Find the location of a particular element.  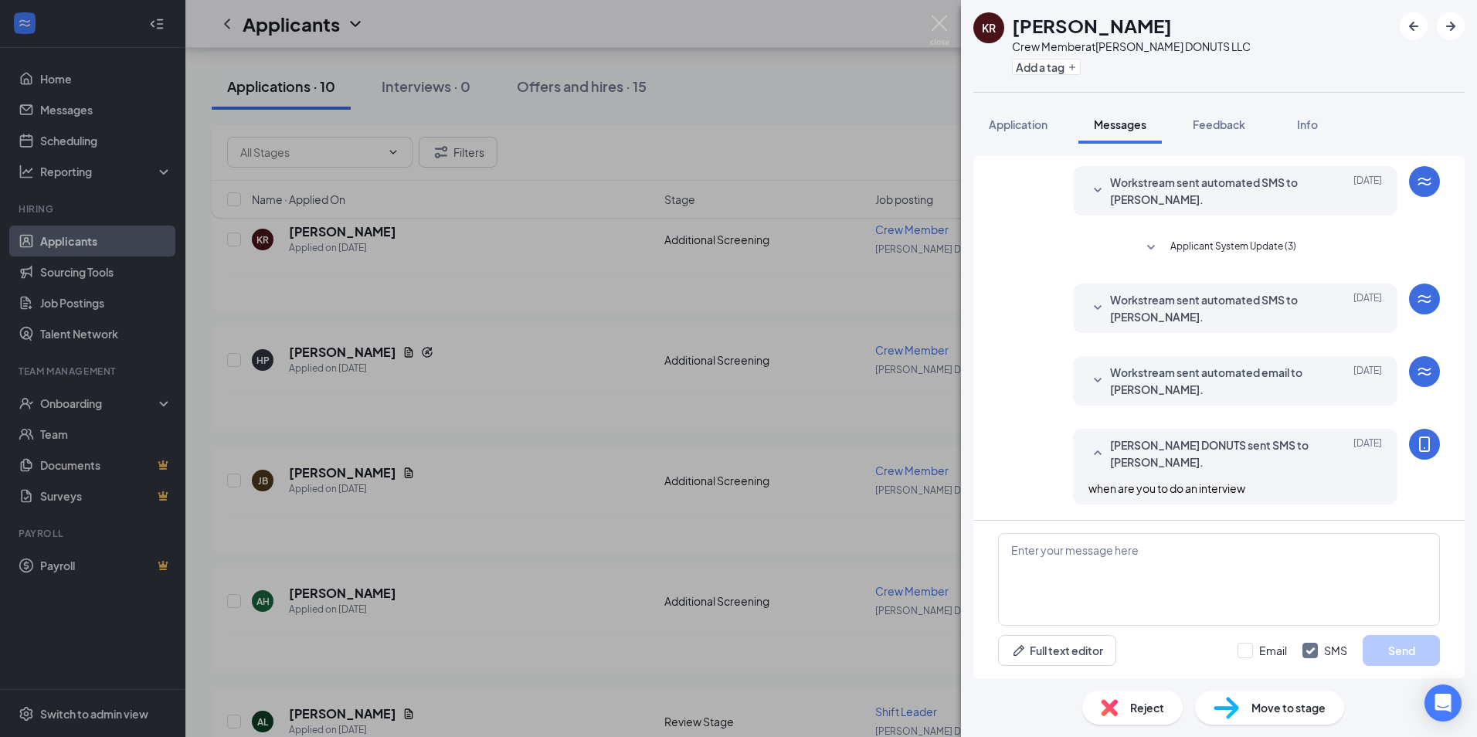

button: Full text editorPen is located at coordinates (1057, 651).